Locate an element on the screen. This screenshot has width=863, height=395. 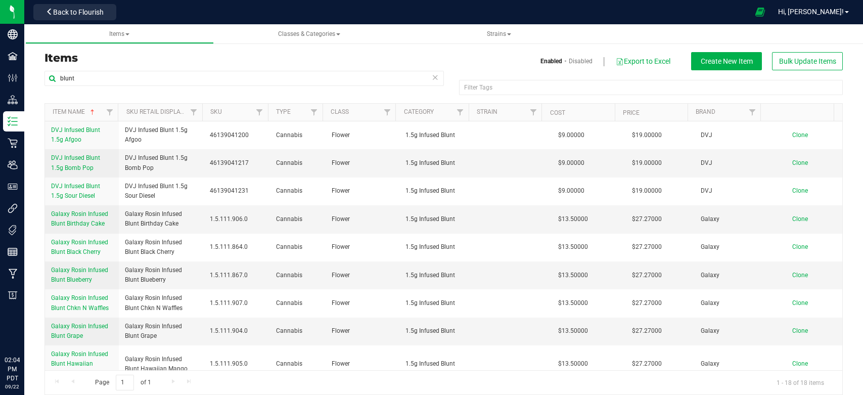
inline-svg: Retail is located at coordinates (13, 143).